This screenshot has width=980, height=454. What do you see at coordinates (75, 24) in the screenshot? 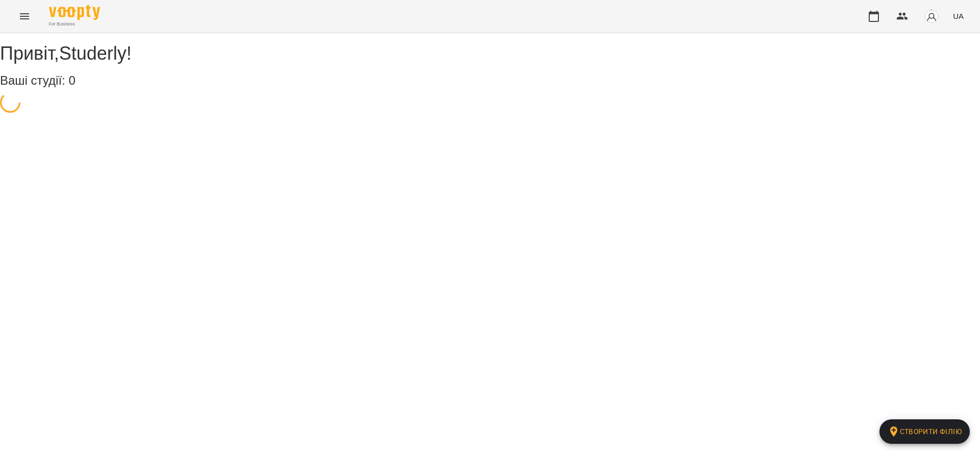
I see `span: For Business` at bounding box center [75, 24].